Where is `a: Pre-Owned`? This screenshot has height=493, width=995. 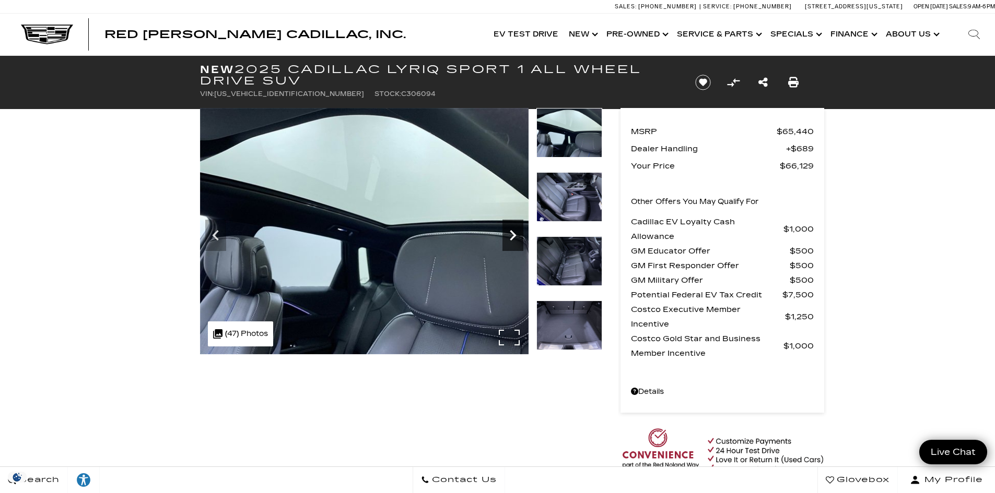
a: Pre-Owned is located at coordinates (636, 34).